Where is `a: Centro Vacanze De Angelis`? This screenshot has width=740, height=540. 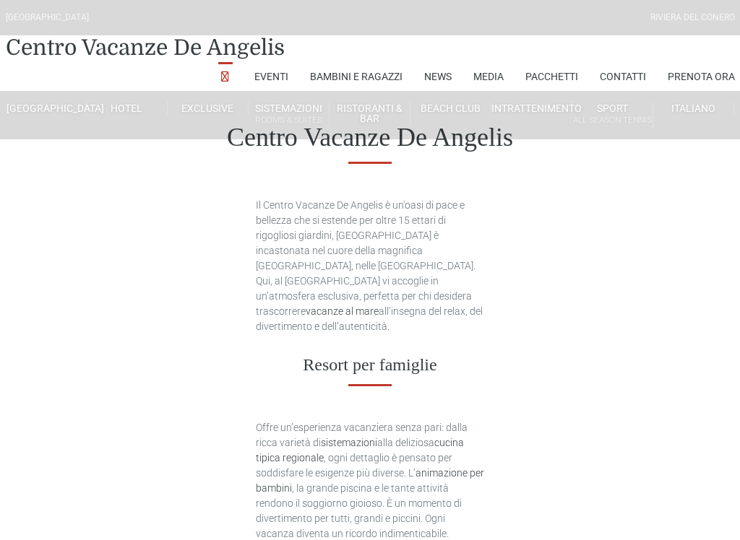 a: Centro Vacanze De Angelis is located at coordinates (145, 48).